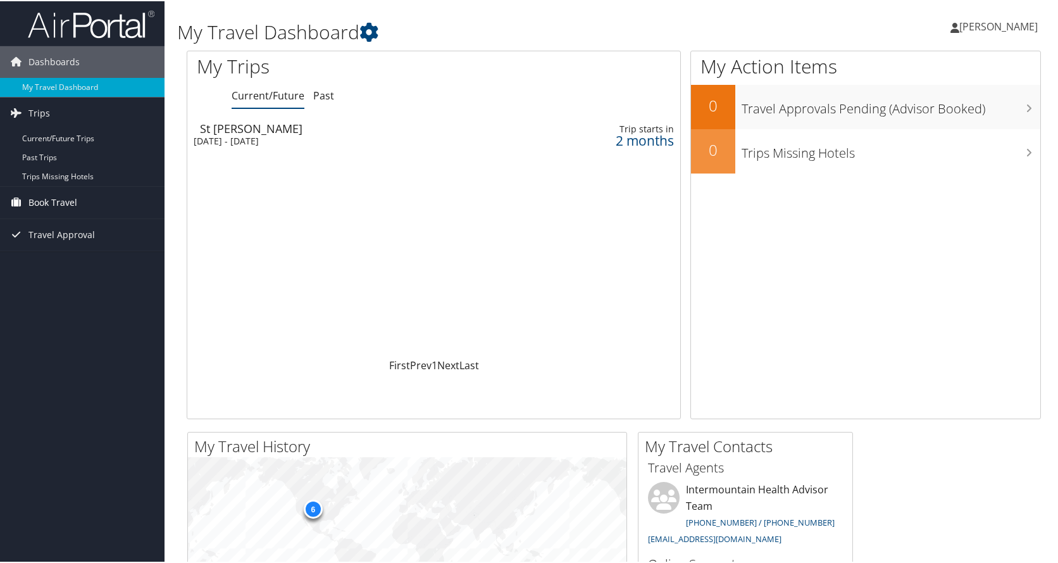  Describe the element at coordinates (448, 364) in the screenshot. I see `a: Next` at that location.